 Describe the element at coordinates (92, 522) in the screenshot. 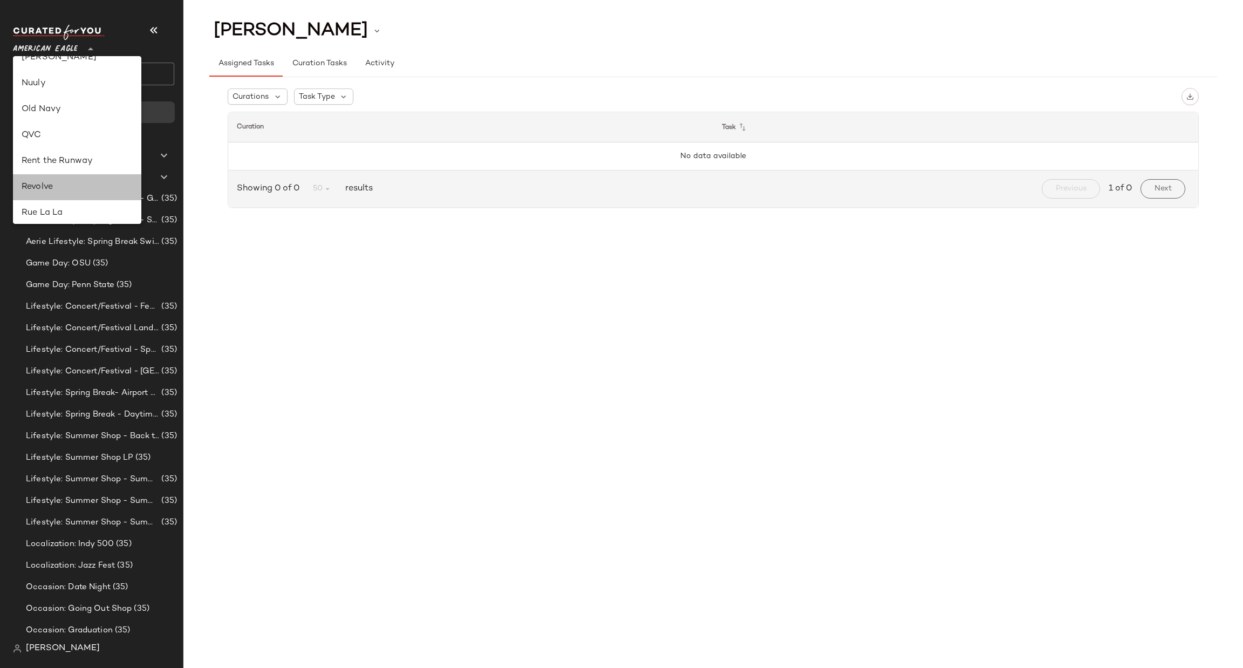

I see `span: Lifestyle: Summer Shop - Summer Study Sessions` at that location.